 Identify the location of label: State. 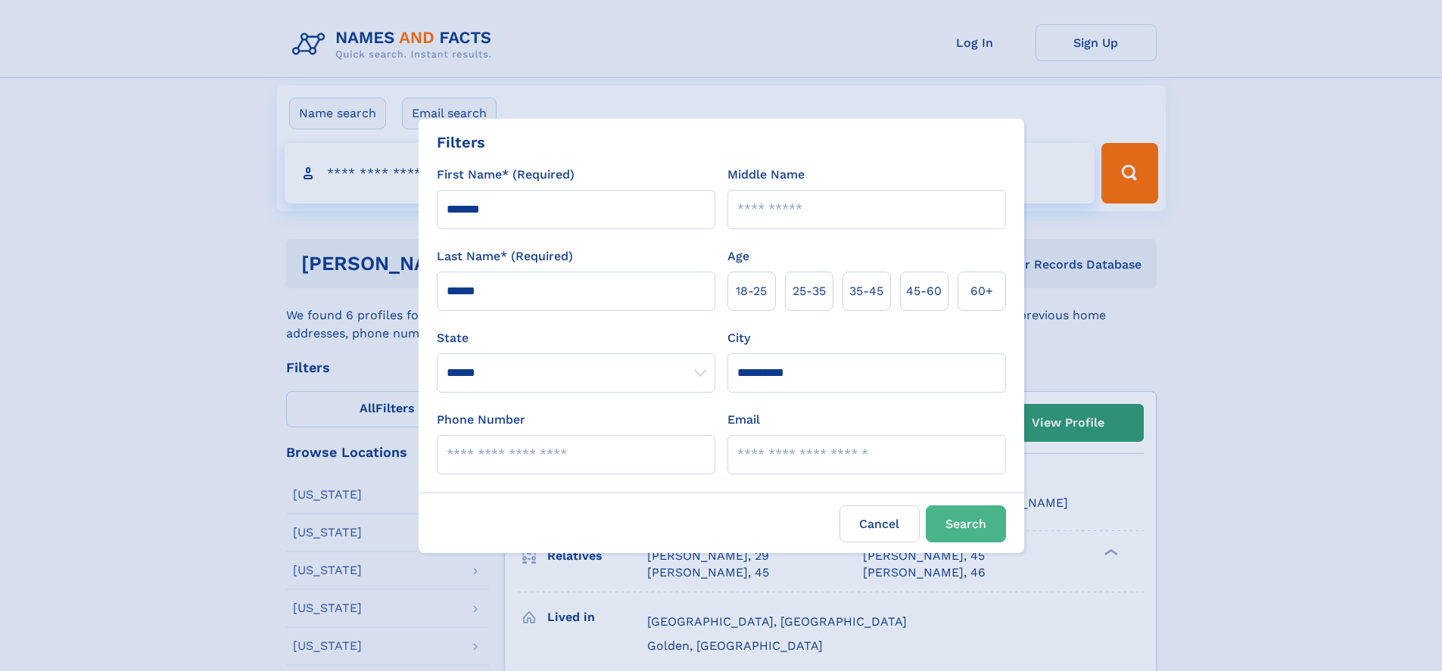
(576, 338).